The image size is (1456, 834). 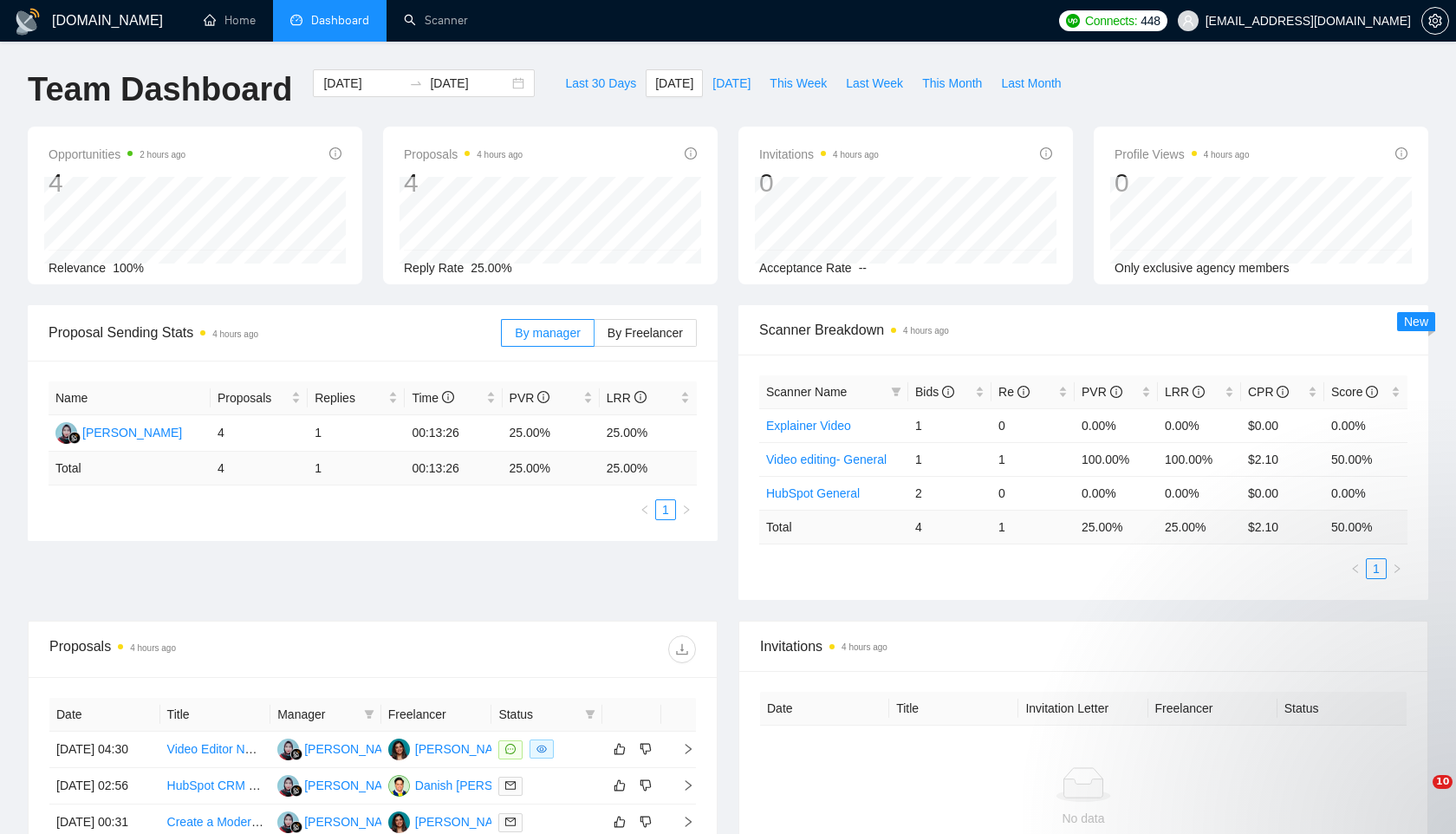 I want to click on span: swap-right, so click(x=416, y=84).